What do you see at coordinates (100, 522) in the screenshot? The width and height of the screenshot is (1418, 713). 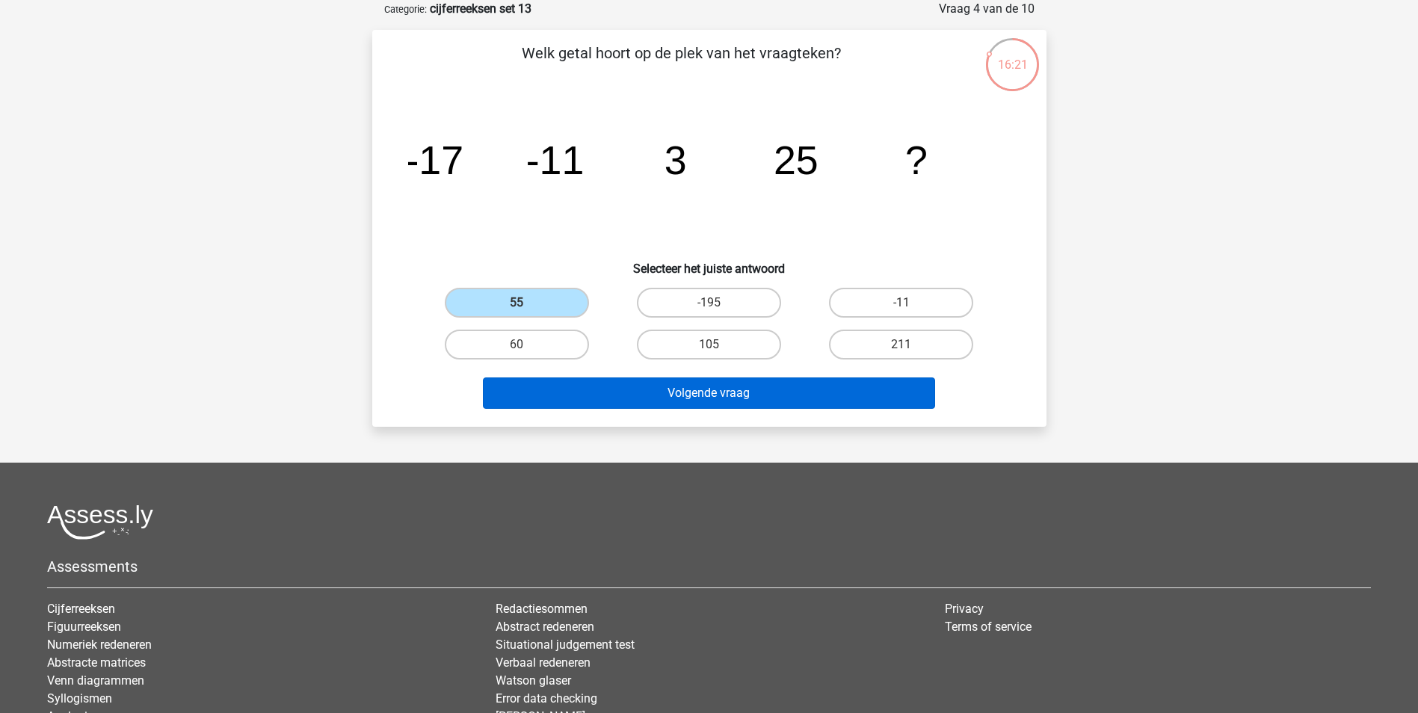 I see `img: Assessly logo` at bounding box center [100, 522].